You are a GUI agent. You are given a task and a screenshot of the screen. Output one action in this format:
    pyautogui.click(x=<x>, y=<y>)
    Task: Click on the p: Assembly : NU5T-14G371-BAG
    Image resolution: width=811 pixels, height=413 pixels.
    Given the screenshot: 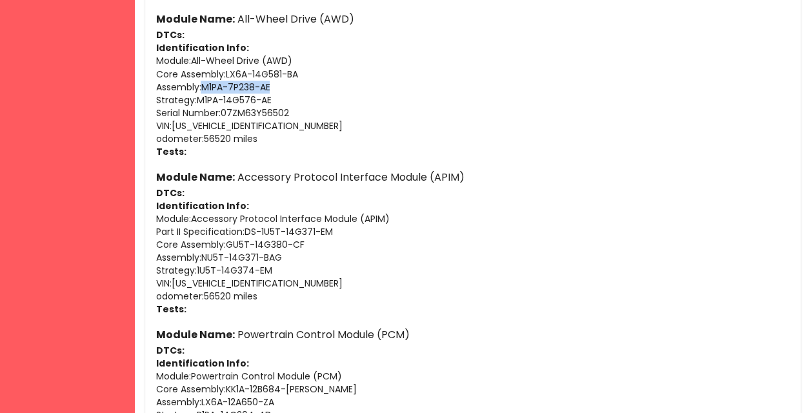 What is the action you would take?
    pyautogui.click(x=473, y=257)
    